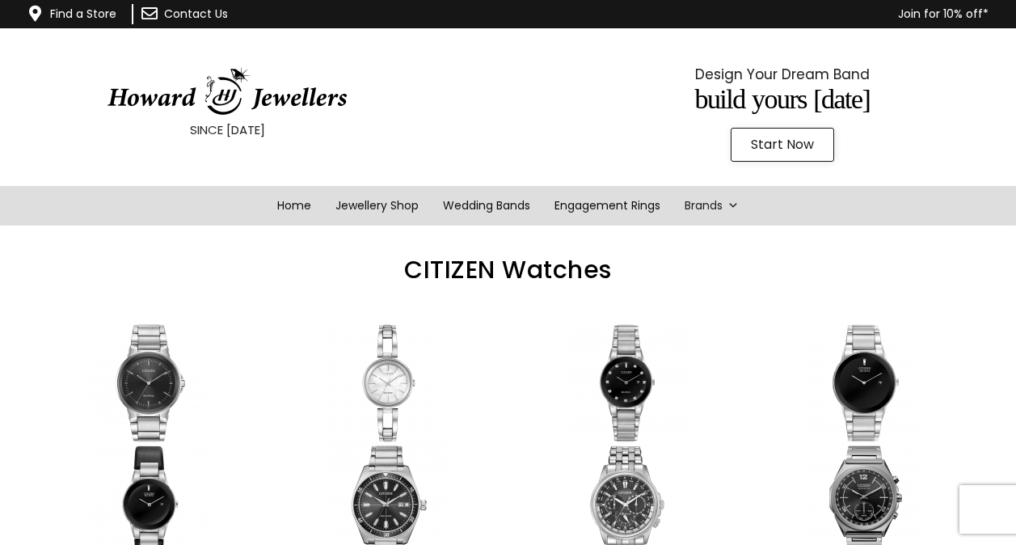 This screenshot has width=1016, height=545. I want to click on a: Wedding Bands, so click(487, 205).